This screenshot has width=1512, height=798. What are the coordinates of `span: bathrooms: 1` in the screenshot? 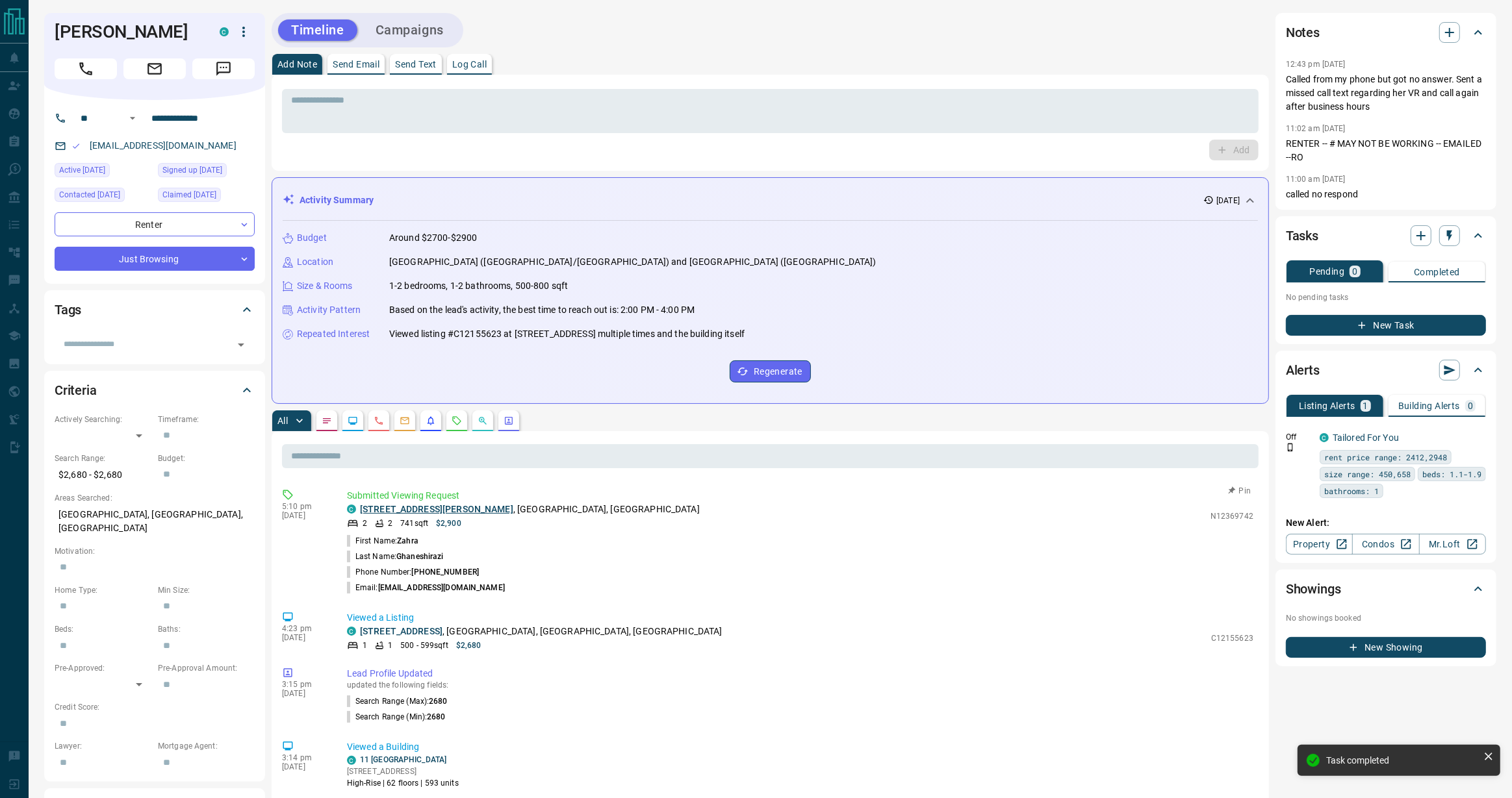 It's located at (1352, 491).